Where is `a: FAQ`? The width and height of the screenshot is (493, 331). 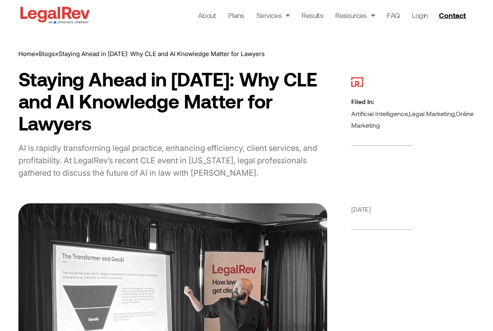
a: FAQ is located at coordinates (393, 15).